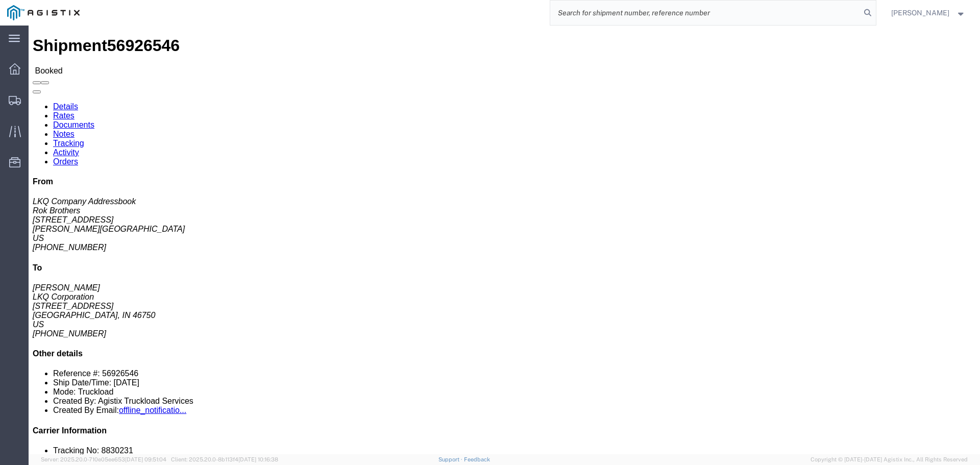 This screenshot has height=465, width=980. I want to click on a: Feedback, so click(477, 460).